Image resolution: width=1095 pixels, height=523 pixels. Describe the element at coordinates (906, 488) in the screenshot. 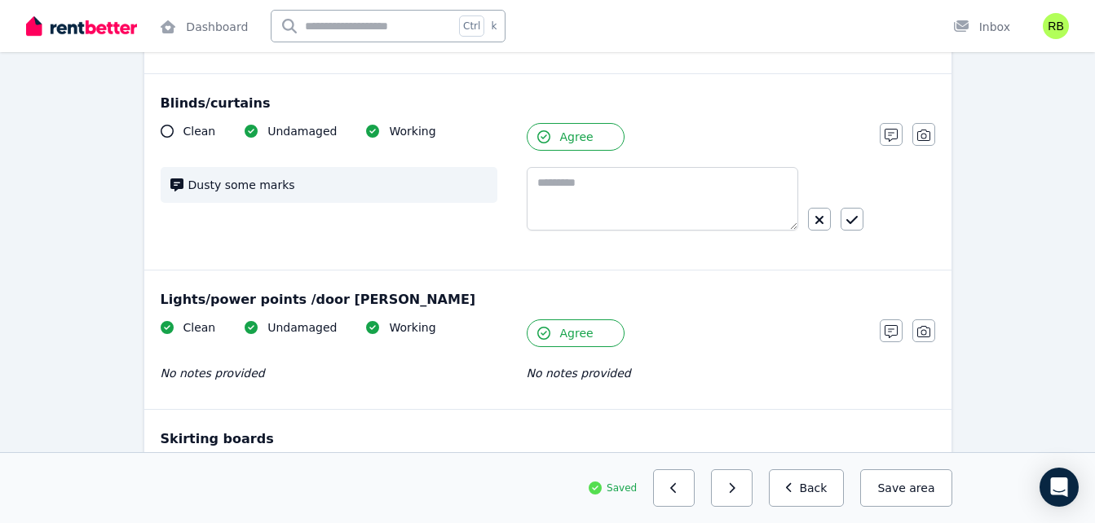

I see `button: Save area` at that location.